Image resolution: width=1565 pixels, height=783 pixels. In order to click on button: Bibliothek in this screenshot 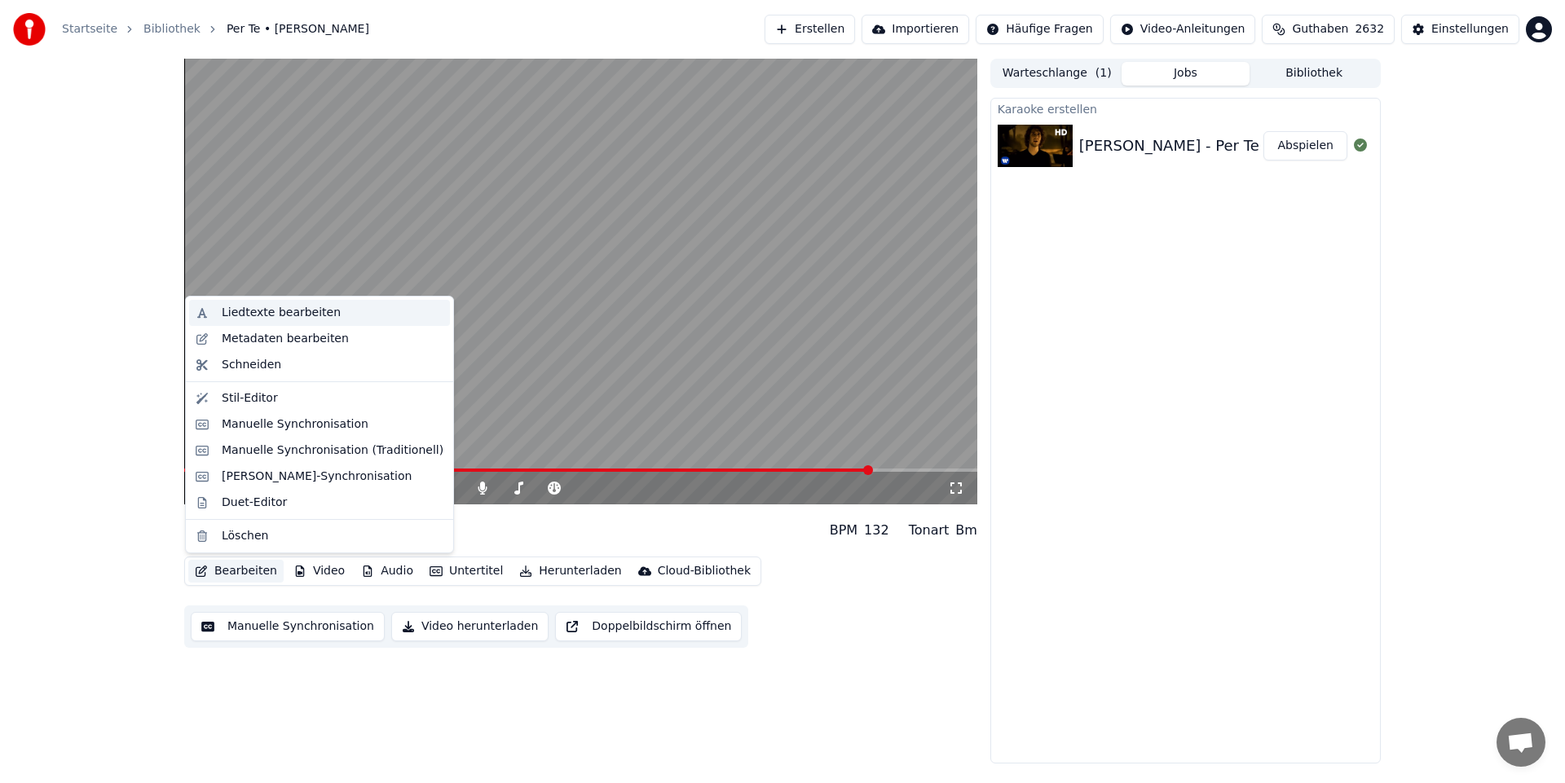, I will do `click(1314, 73)`.